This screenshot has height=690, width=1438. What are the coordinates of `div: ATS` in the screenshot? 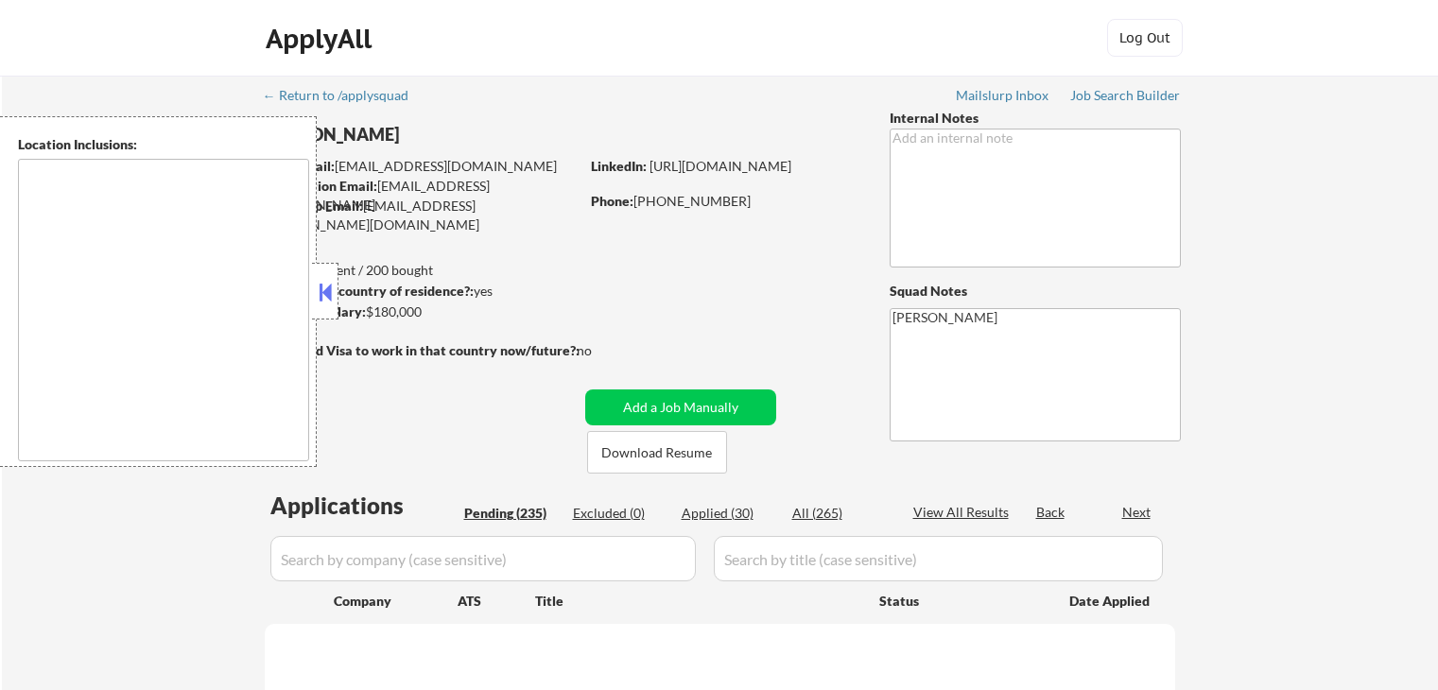 It's located at (496, 601).